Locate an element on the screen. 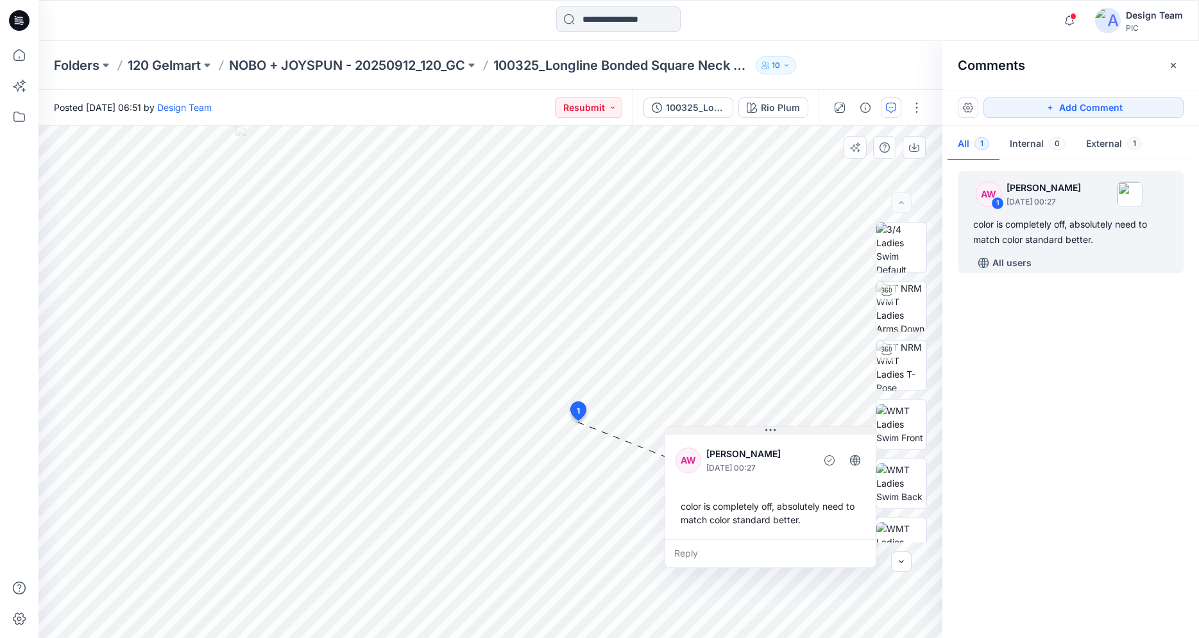 The height and width of the screenshot is (638, 1199). img: TT NRM WMT Ladies Arms Down is located at coordinates (901, 307).